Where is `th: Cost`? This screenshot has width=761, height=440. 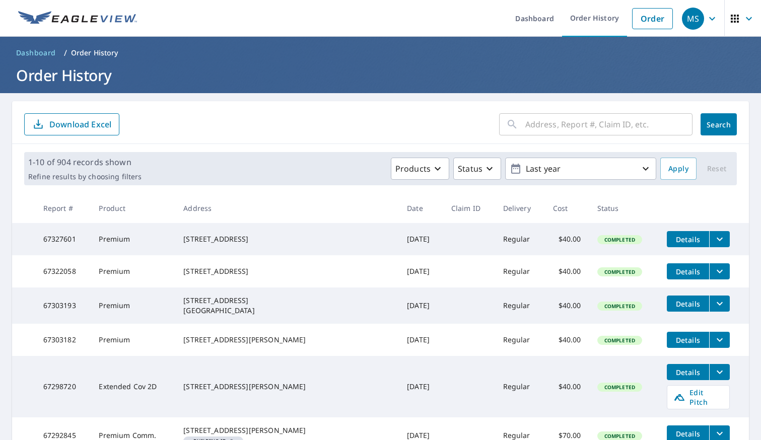 th: Cost is located at coordinates (567, 208).